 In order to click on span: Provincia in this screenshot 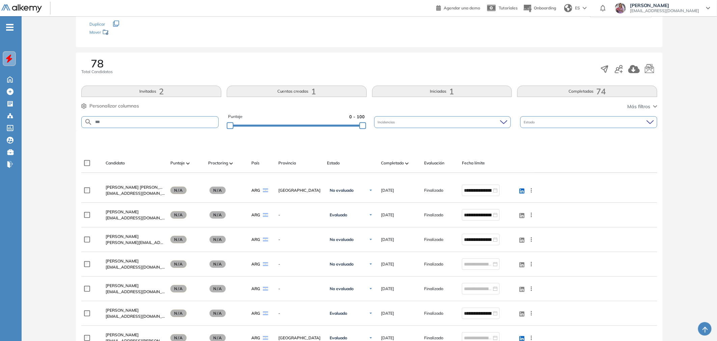, I will do `click(287, 163)`.